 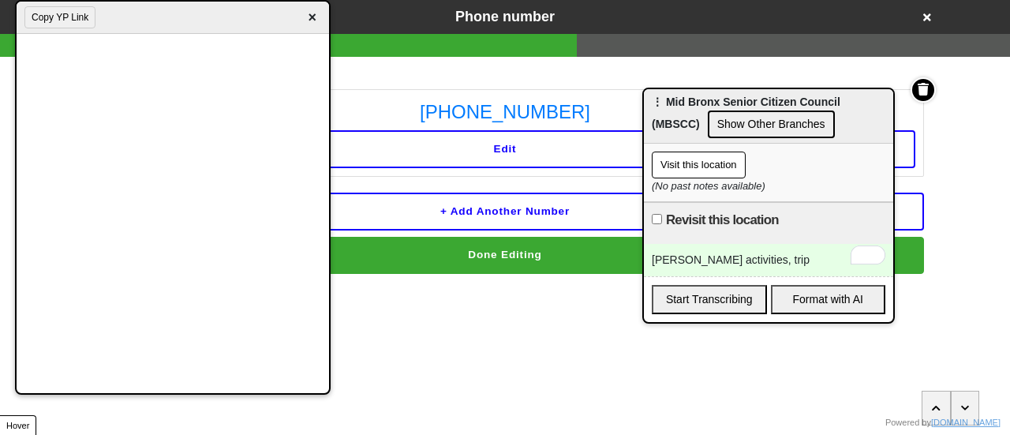 I want to click on button: Visit this location, so click(x=698, y=165).